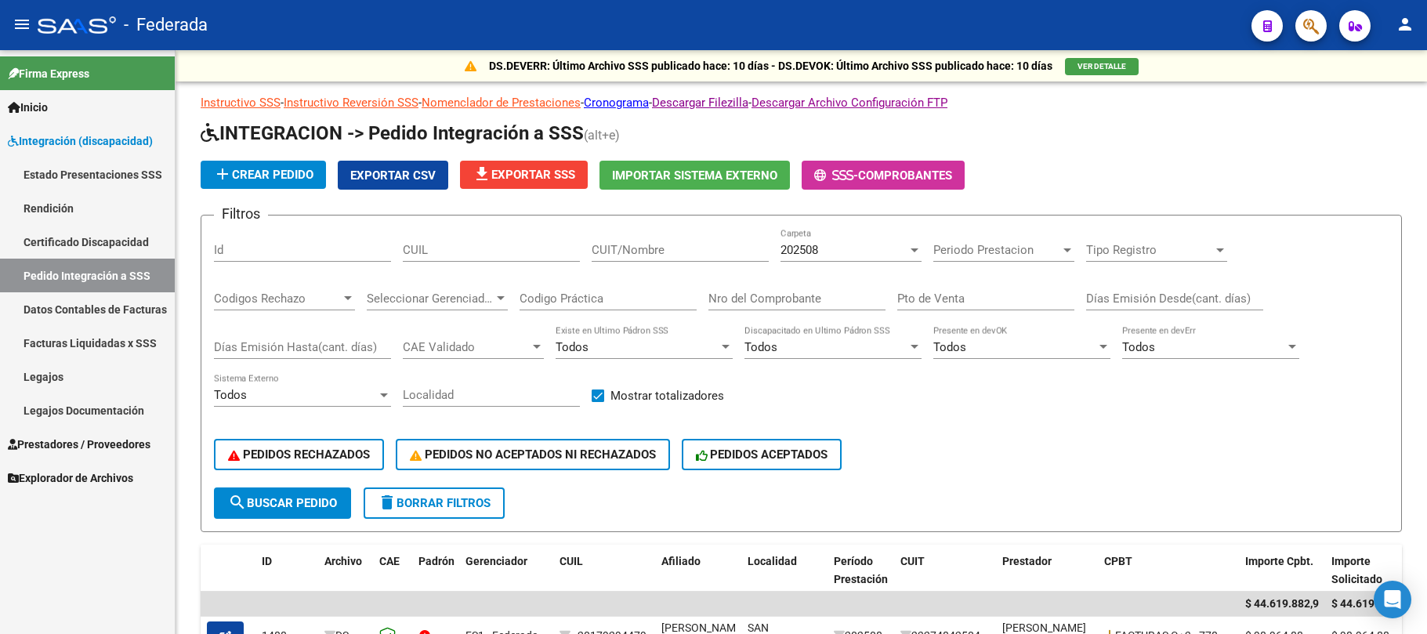 The height and width of the screenshot is (634, 1427). Describe the element at coordinates (1102, 66) in the screenshot. I see `span: VER DETALLE` at that location.